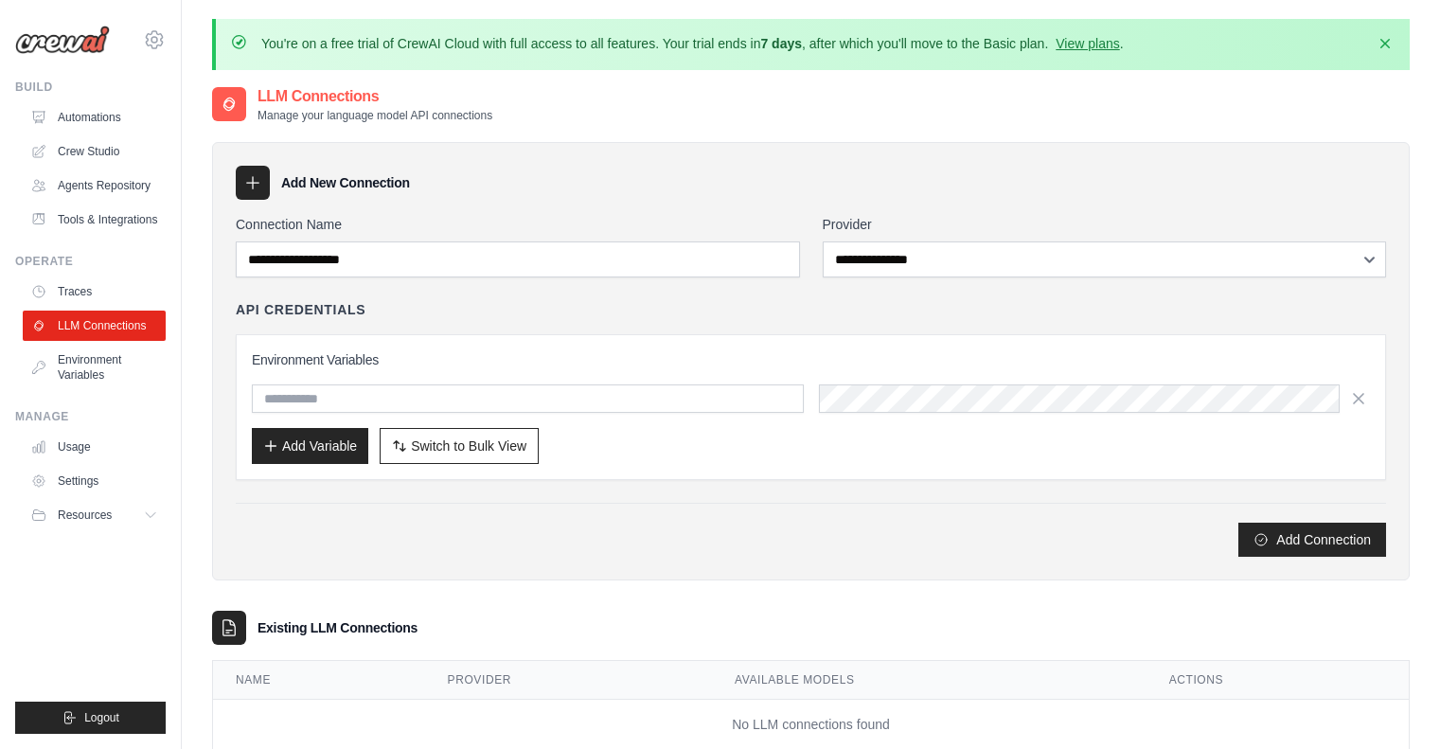 This screenshot has width=1440, height=749. Describe the element at coordinates (90, 417) in the screenshot. I see `div: Manage` at that location.